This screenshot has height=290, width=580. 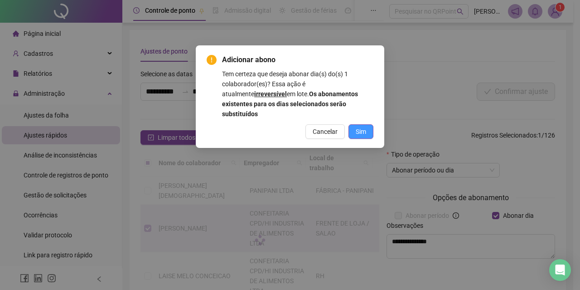 What do you see at coordinates (361, 132) in the screenshot?
I see `span: Sim` at bounding box center [361, 132].